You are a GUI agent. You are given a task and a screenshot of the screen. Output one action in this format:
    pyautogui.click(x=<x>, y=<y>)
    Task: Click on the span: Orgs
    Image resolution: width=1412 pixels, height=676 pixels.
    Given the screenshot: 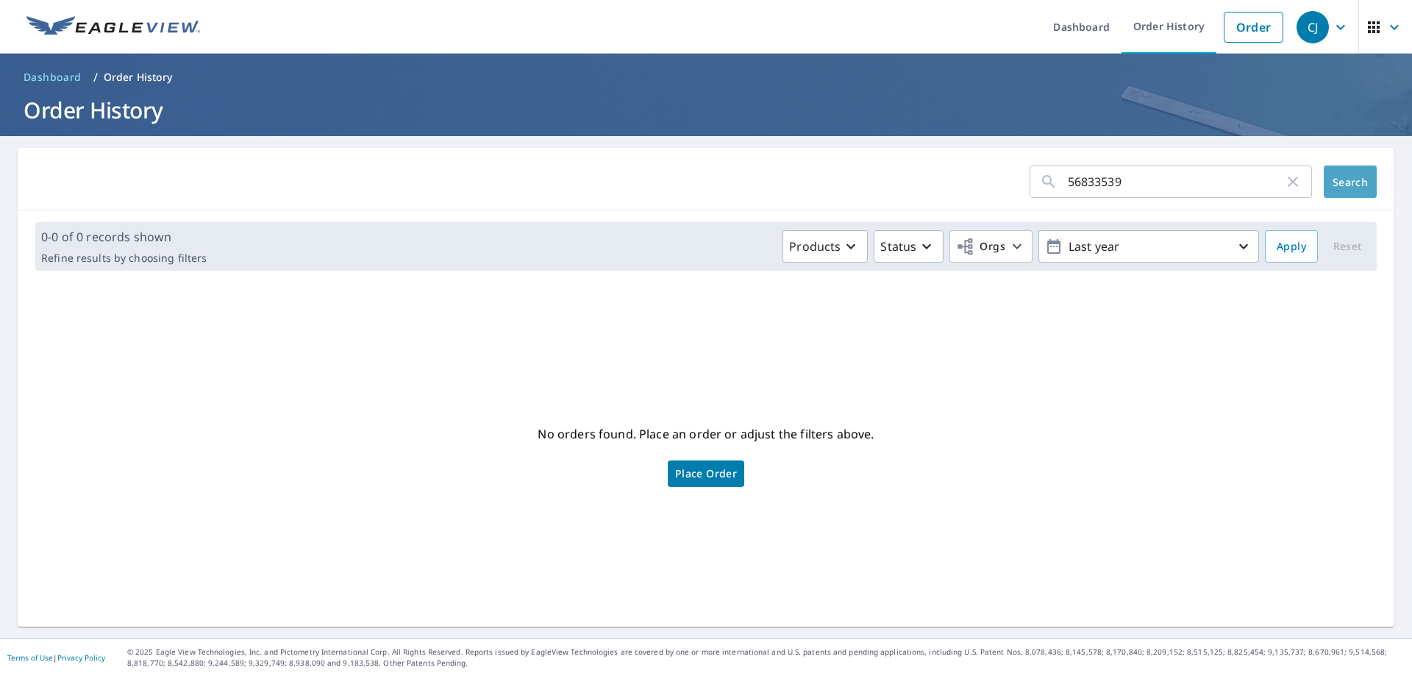 What is the action you would take?
    pyautogui.click(x=980, y=246)
    